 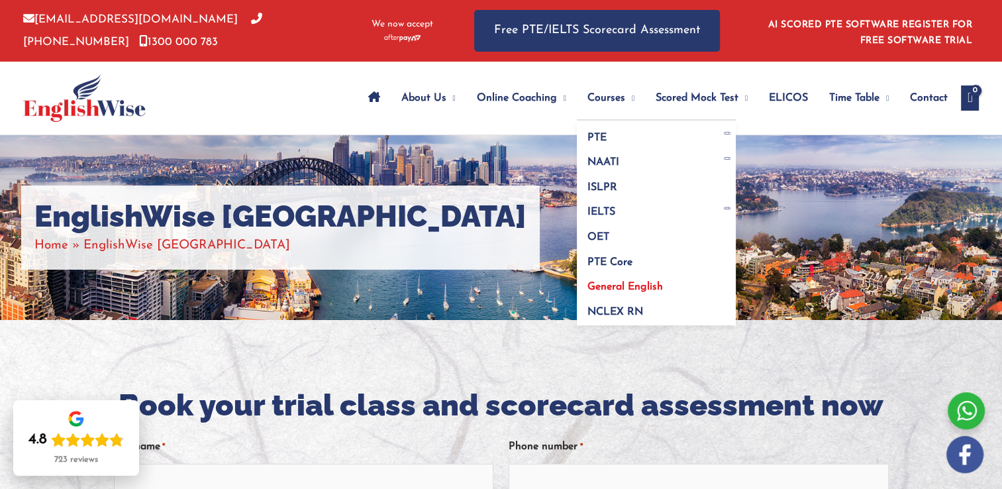 I want to click on a: AI SCORED PTE SOFTWARE REGISTER FOR FREE SOFTWARE TRIAL, so click(x=871, y=32).